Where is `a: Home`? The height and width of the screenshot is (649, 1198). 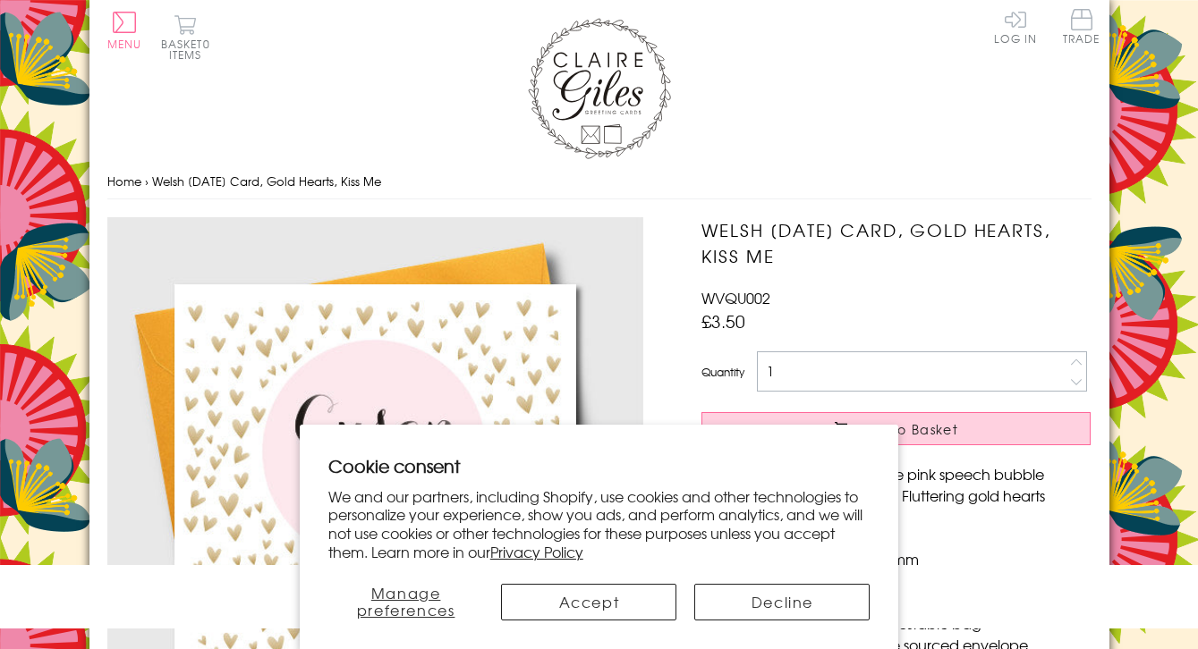
a: Home is located at coordinates (124, 181).